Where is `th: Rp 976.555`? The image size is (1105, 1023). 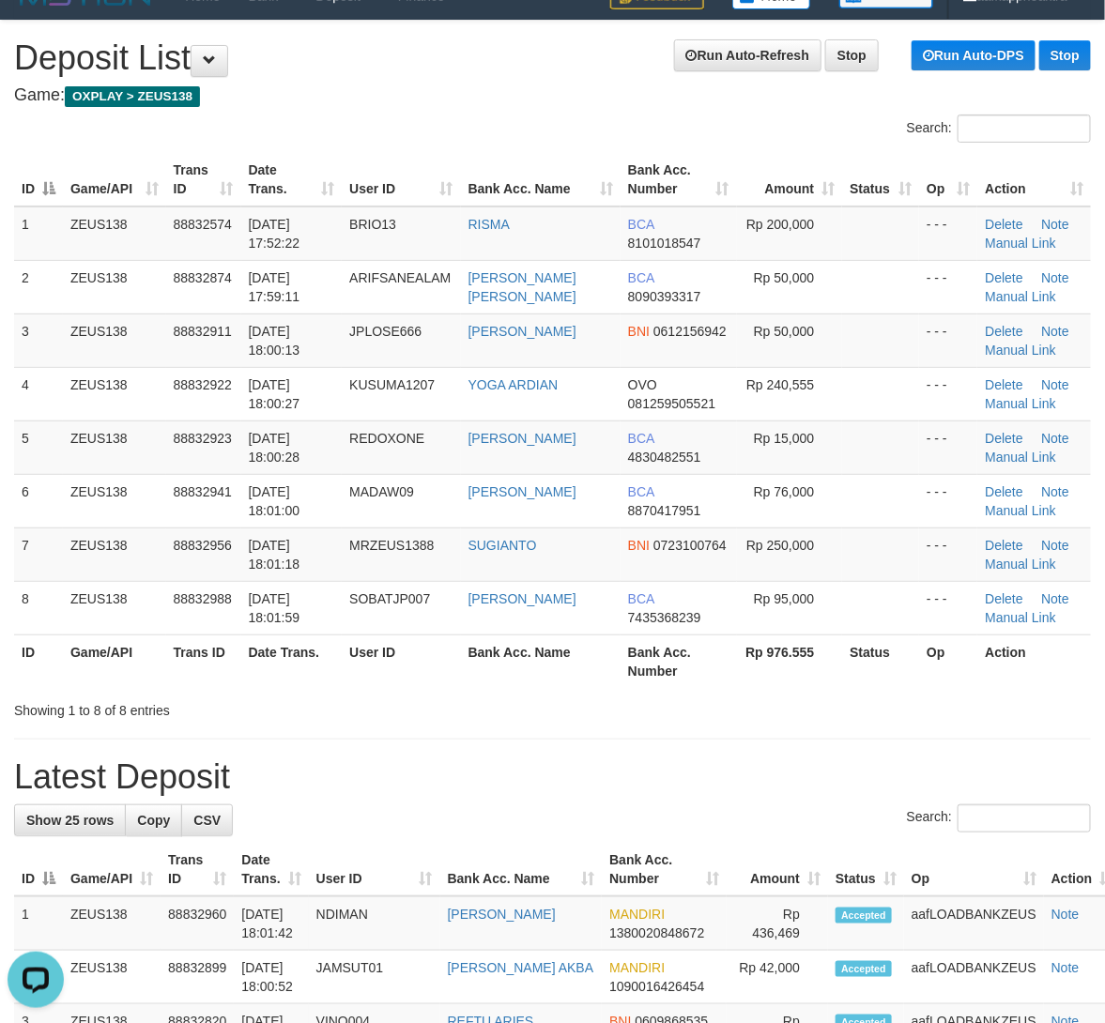
th: Rp 976.555 is located at coordinates (789, 661).